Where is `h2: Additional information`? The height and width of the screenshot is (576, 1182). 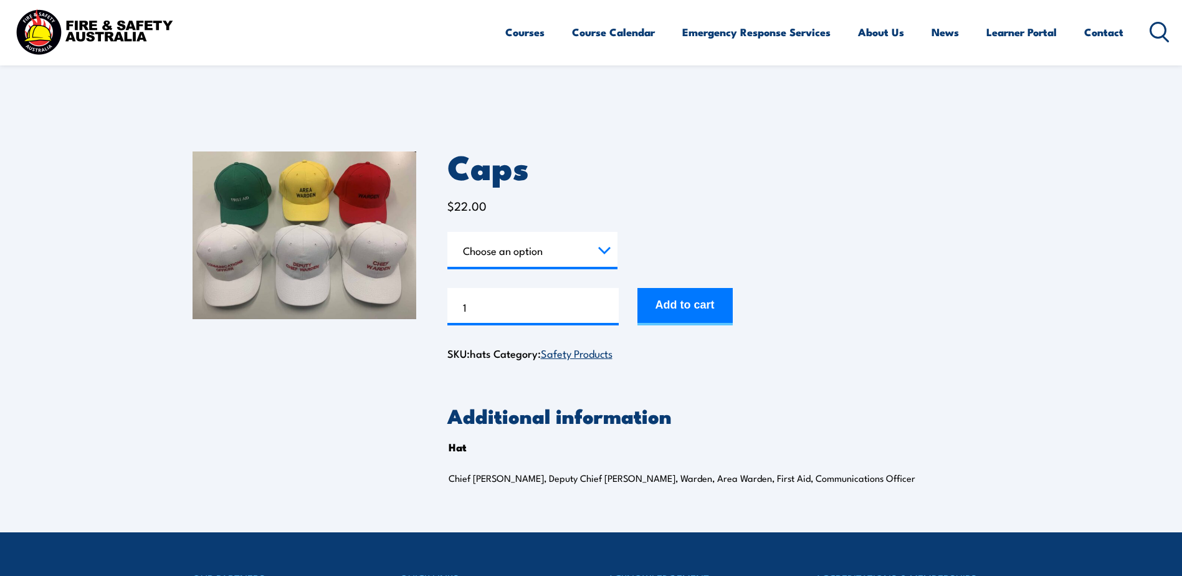 h2: Additional information is located at coordinates (718, 415).